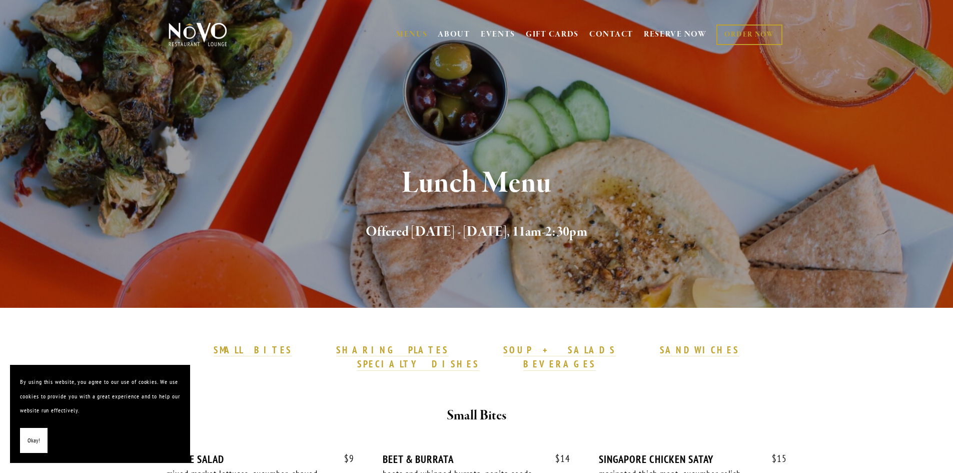 The height and width of the screenshot is (473, 953). What do you see at coordinates (477, 183) in the screenshot?
I see `h1: Lunch Menu` at bounding box center [477, 183].